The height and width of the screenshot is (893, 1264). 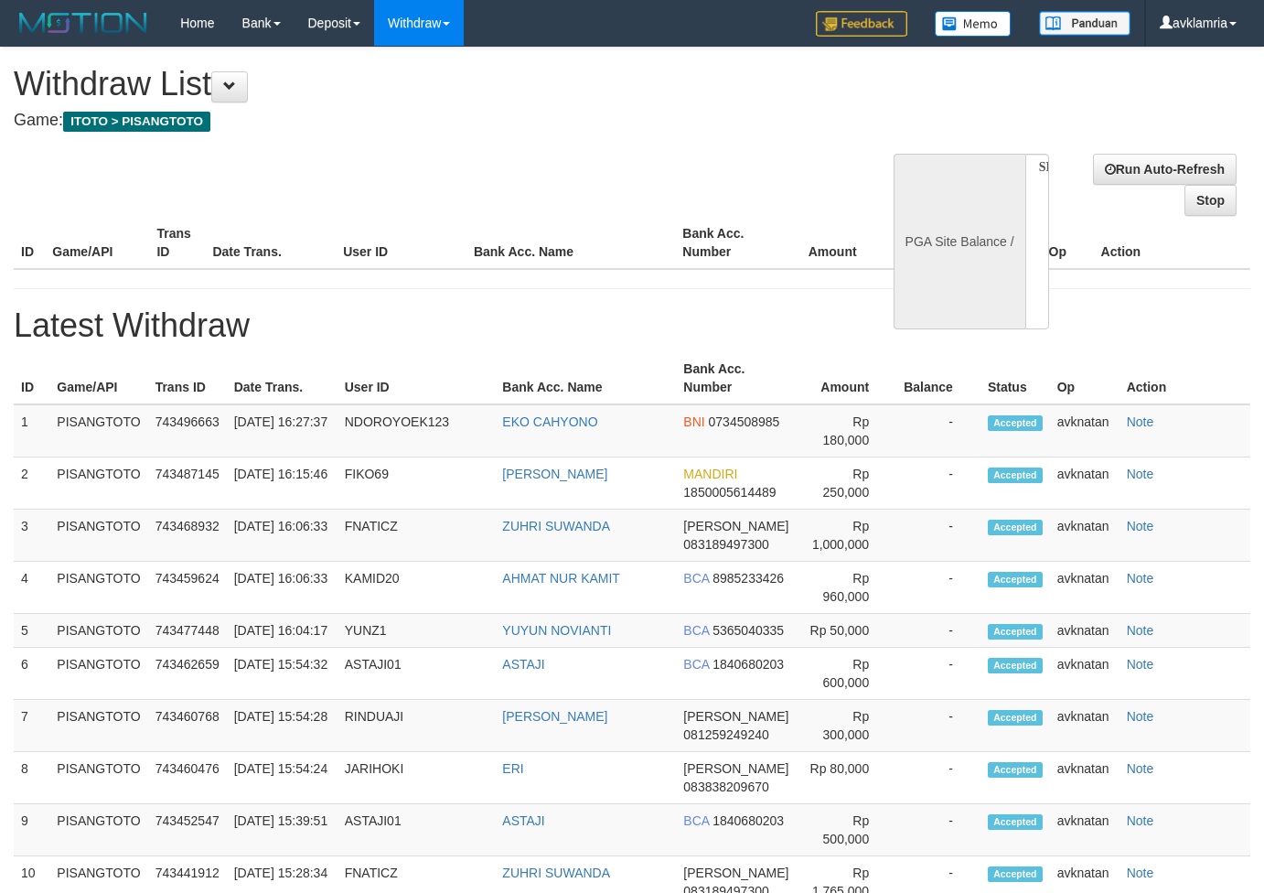 I want to click on a: ERI, so click(x=512, y=768).